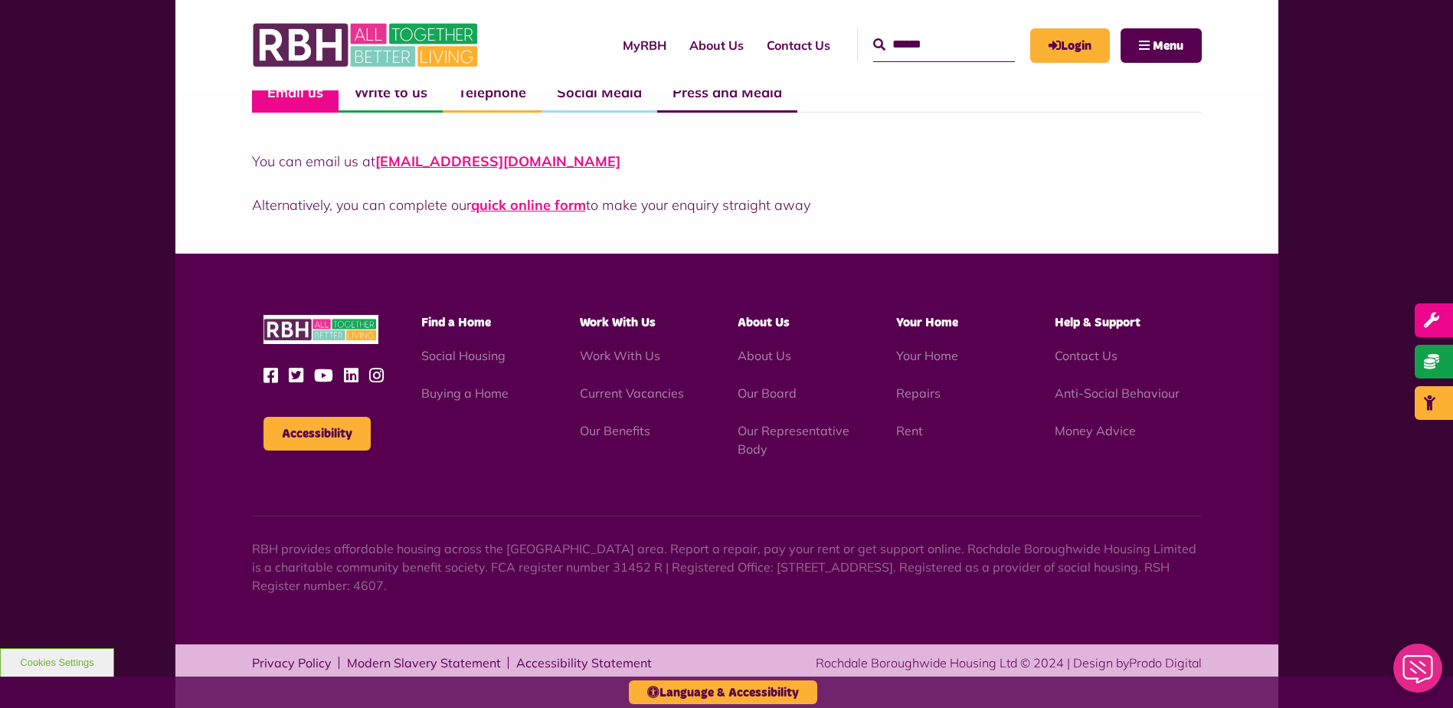  I want to click on a: Write to us, so click(391, 93).